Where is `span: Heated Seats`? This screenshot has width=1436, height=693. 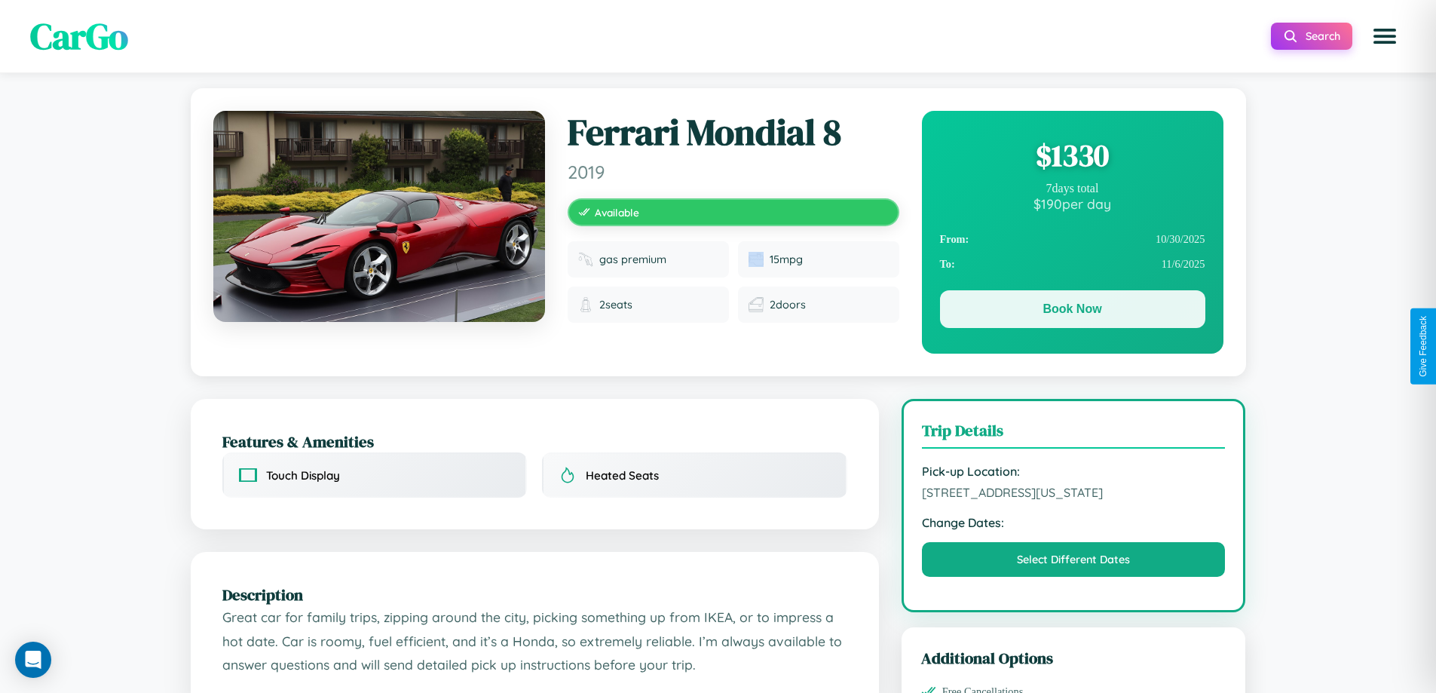 span: Heated Seats is located at coordinates (622, 475).